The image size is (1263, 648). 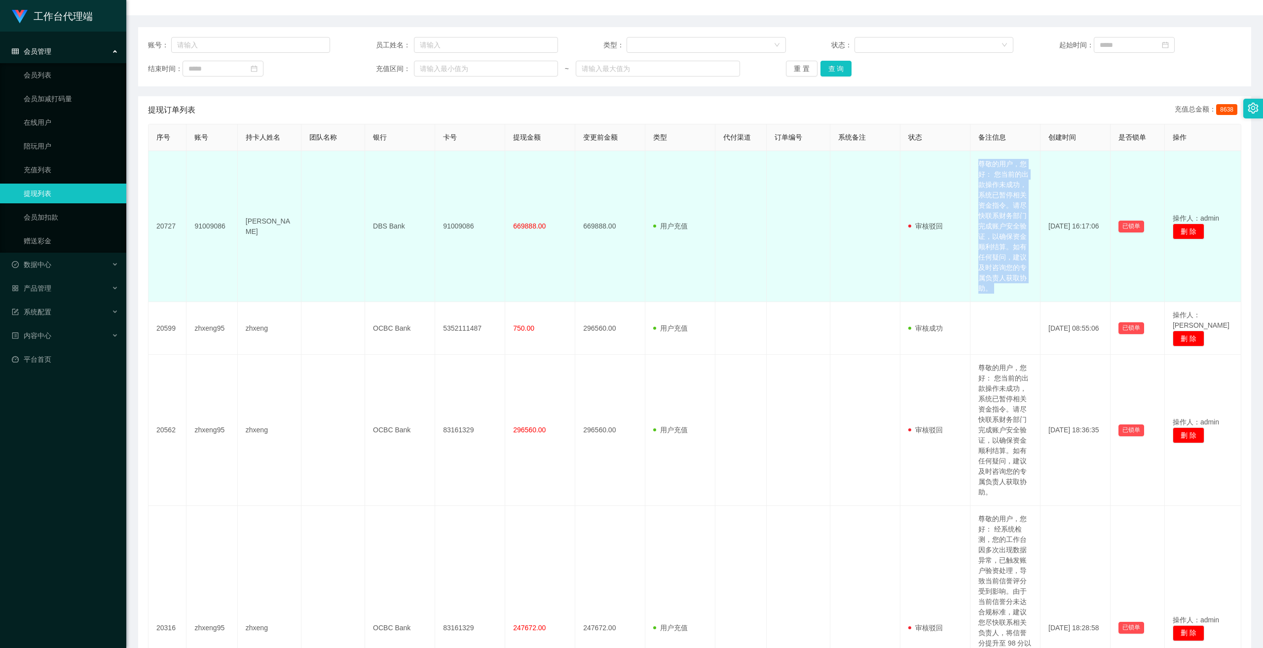 What do you see at coordinates (71, 217) in the screenshot?
I see `a: 会员加扣款` at bounding box center [71, 217].